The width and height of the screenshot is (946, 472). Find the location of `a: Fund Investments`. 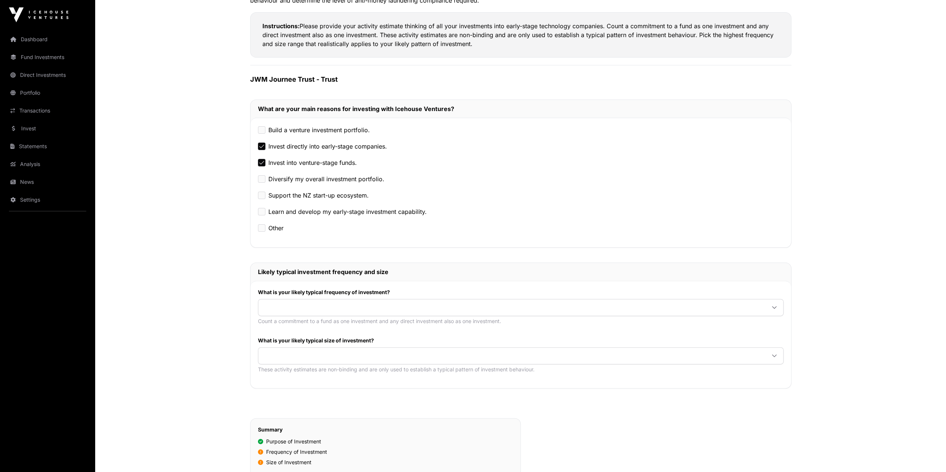

a: Fund Investments is located at coordinates (48, 57).